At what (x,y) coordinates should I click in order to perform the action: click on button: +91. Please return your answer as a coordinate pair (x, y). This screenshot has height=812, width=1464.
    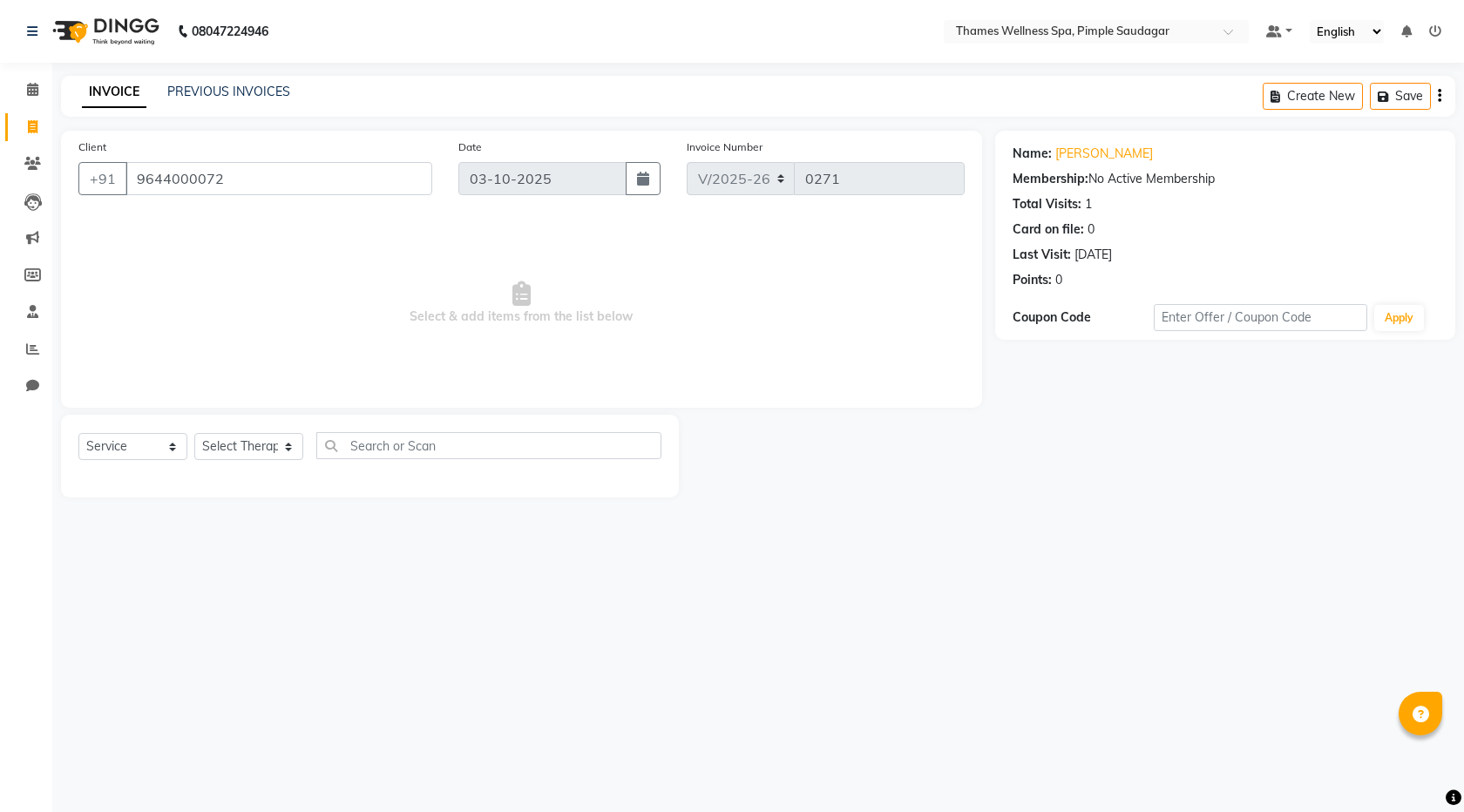
    Looking at the image, I should click on (103, 179).